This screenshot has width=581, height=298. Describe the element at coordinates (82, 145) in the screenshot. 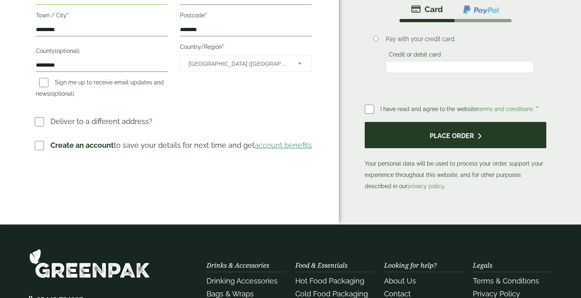

I see `strong: Create an account` at that location.